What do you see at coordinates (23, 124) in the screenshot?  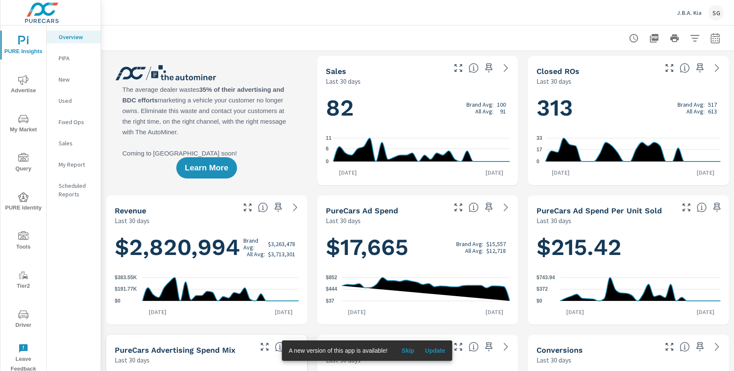 I see `span: My Market` at bounding box center [23, 124].